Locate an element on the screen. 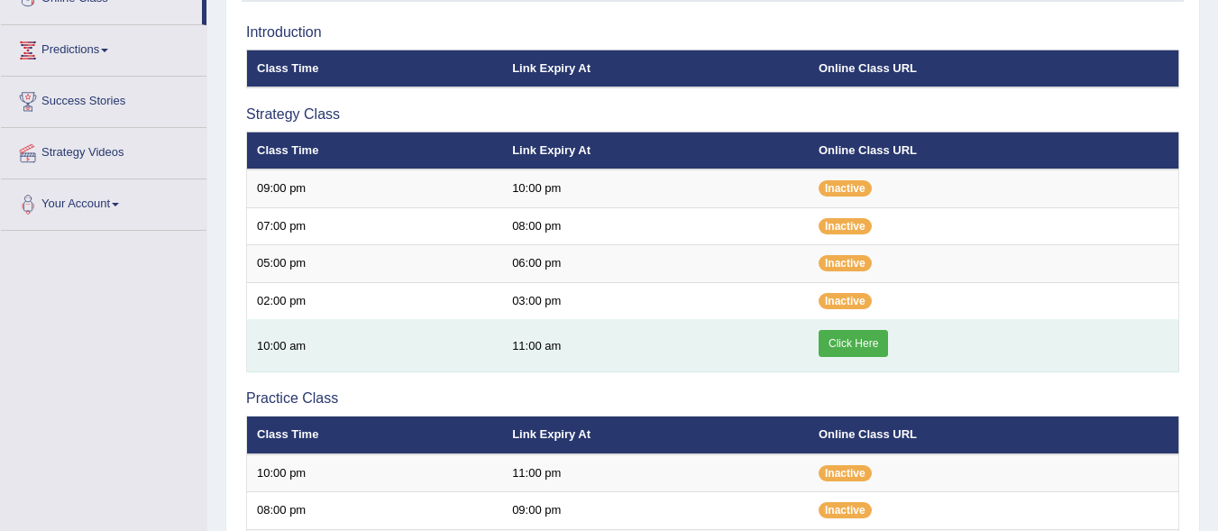 Image resolution: width=1218 pixels, height=531 pixels. td: 06:00 pm is located at coordinates (655, 264).